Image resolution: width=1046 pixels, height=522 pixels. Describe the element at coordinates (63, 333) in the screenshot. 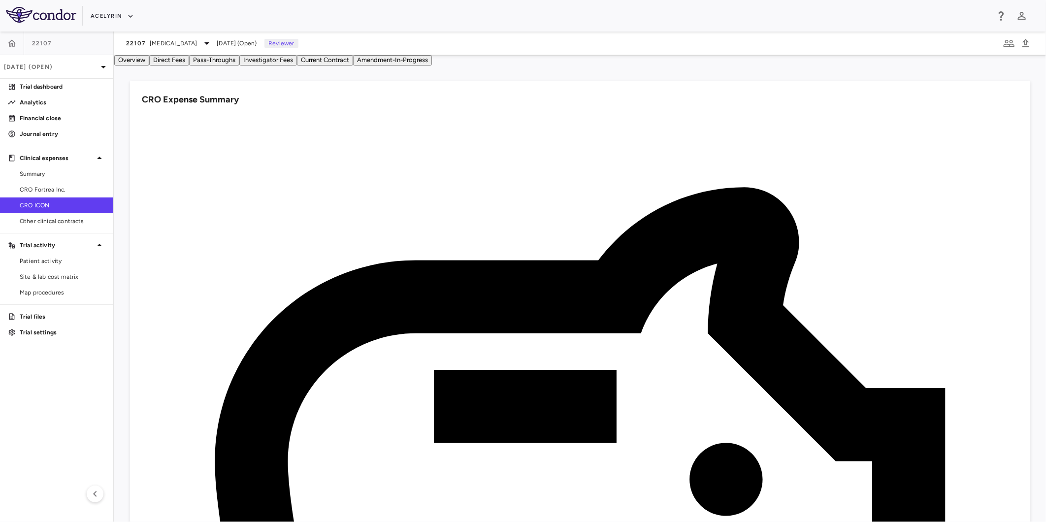

I see `p: Trial settings` at that location.